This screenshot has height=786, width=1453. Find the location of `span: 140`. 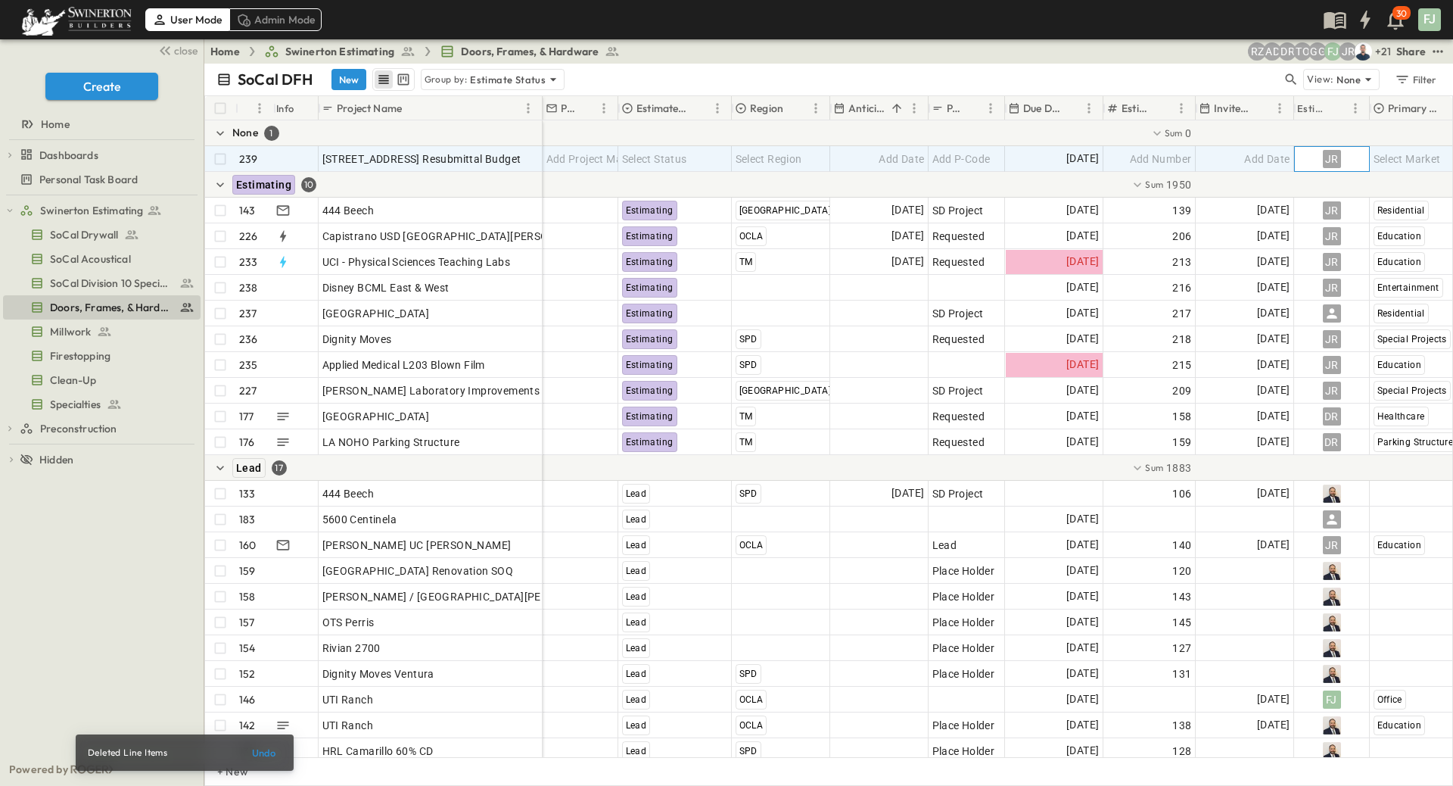

span: 140 is located at coordinates (1181, 545).